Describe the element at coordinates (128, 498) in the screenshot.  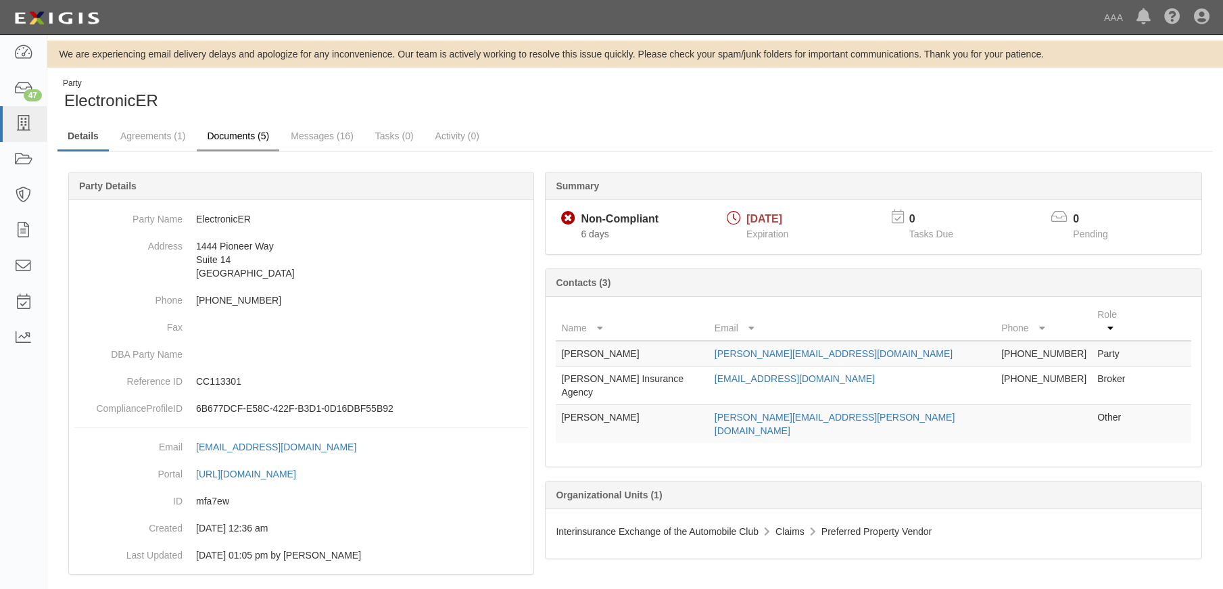
I see `dt: ID` at that location.